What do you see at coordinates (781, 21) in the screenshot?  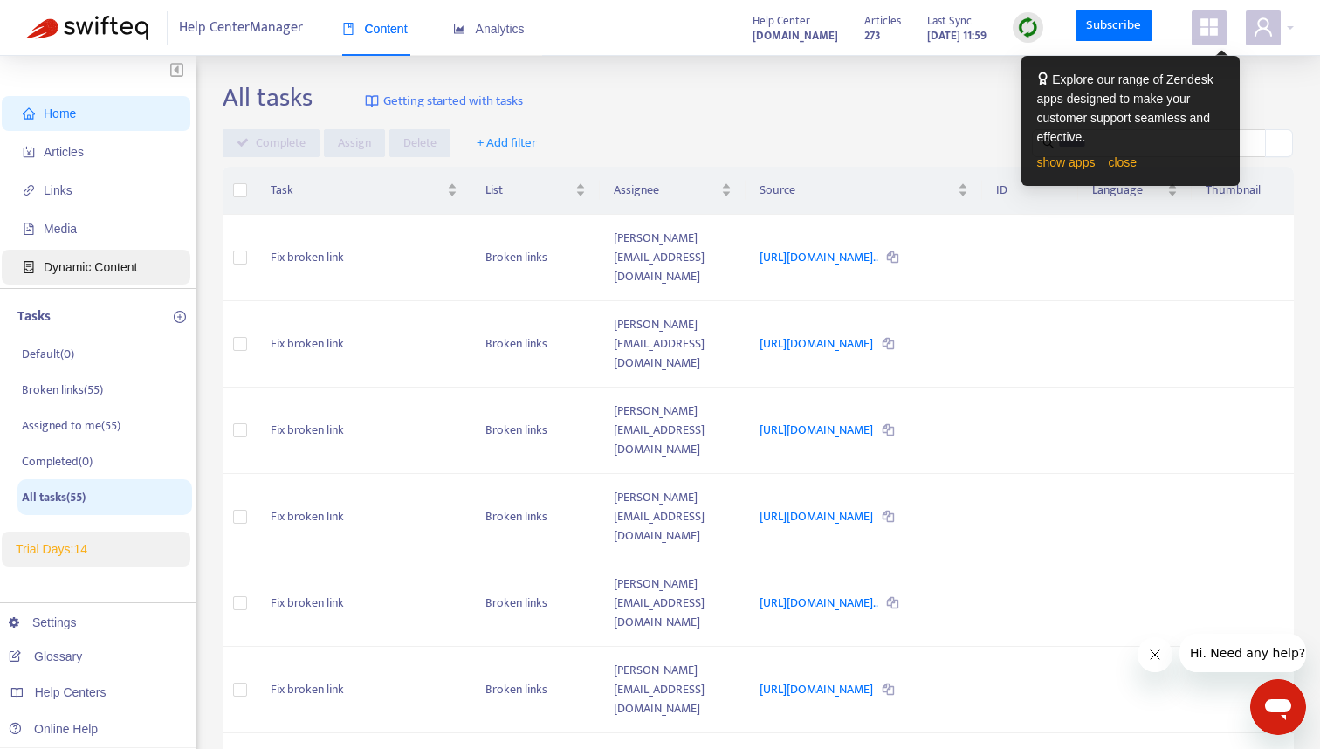 I see `span: Help Center` at bounding box center [781, 21].